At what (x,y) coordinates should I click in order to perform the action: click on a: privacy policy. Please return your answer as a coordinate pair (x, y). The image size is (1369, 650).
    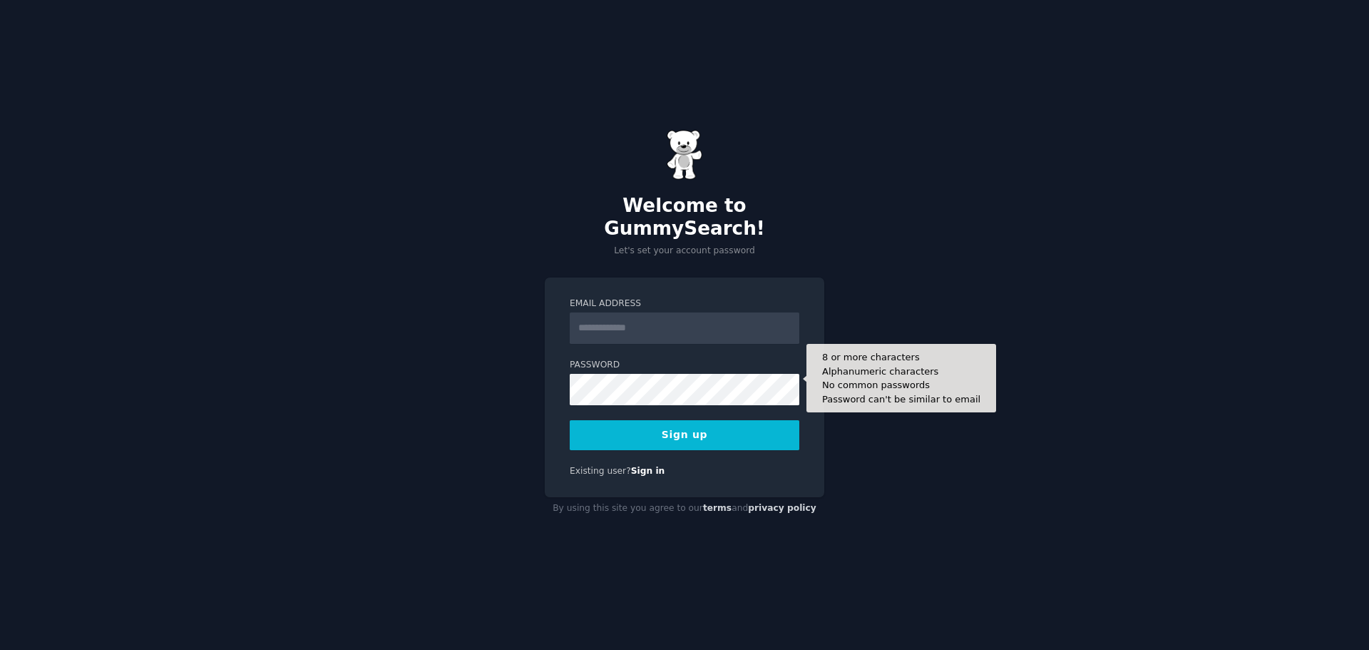
    Looking at the image, I should click on (782, 508).